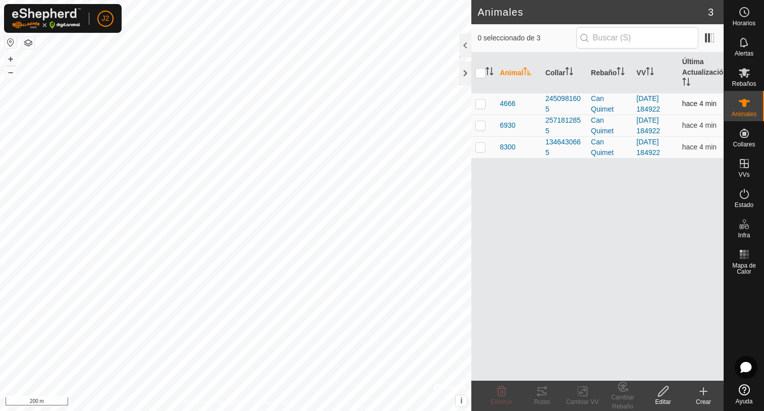  I want to click on div: Crear, so click(703, 401).